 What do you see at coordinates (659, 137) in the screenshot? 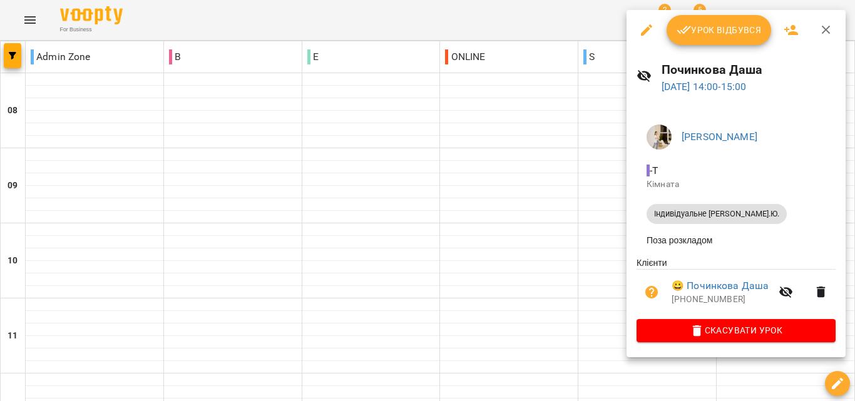
I see `img: 0297c45518ff0d6a1235d06264d12ac2.jpg` at bounding box center [659, 137].